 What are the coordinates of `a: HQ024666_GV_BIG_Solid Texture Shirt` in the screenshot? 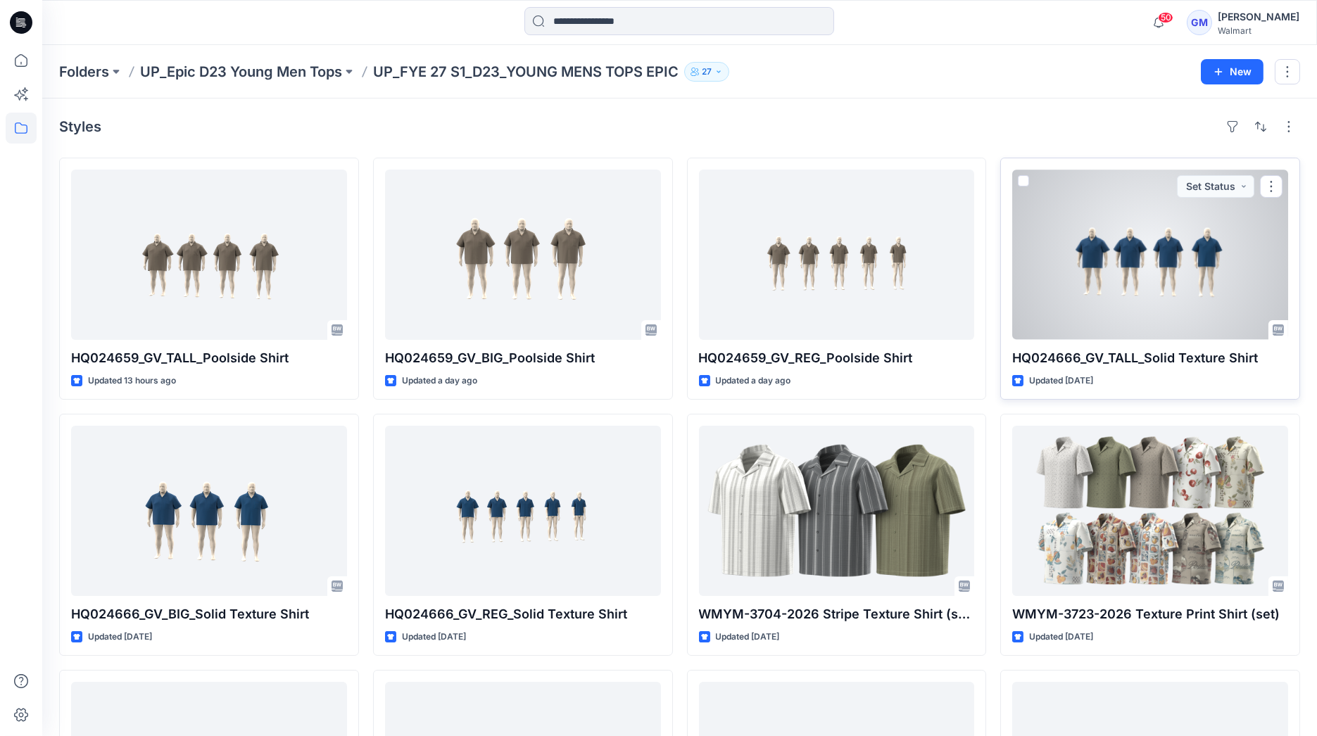 It's located at (209, 511).